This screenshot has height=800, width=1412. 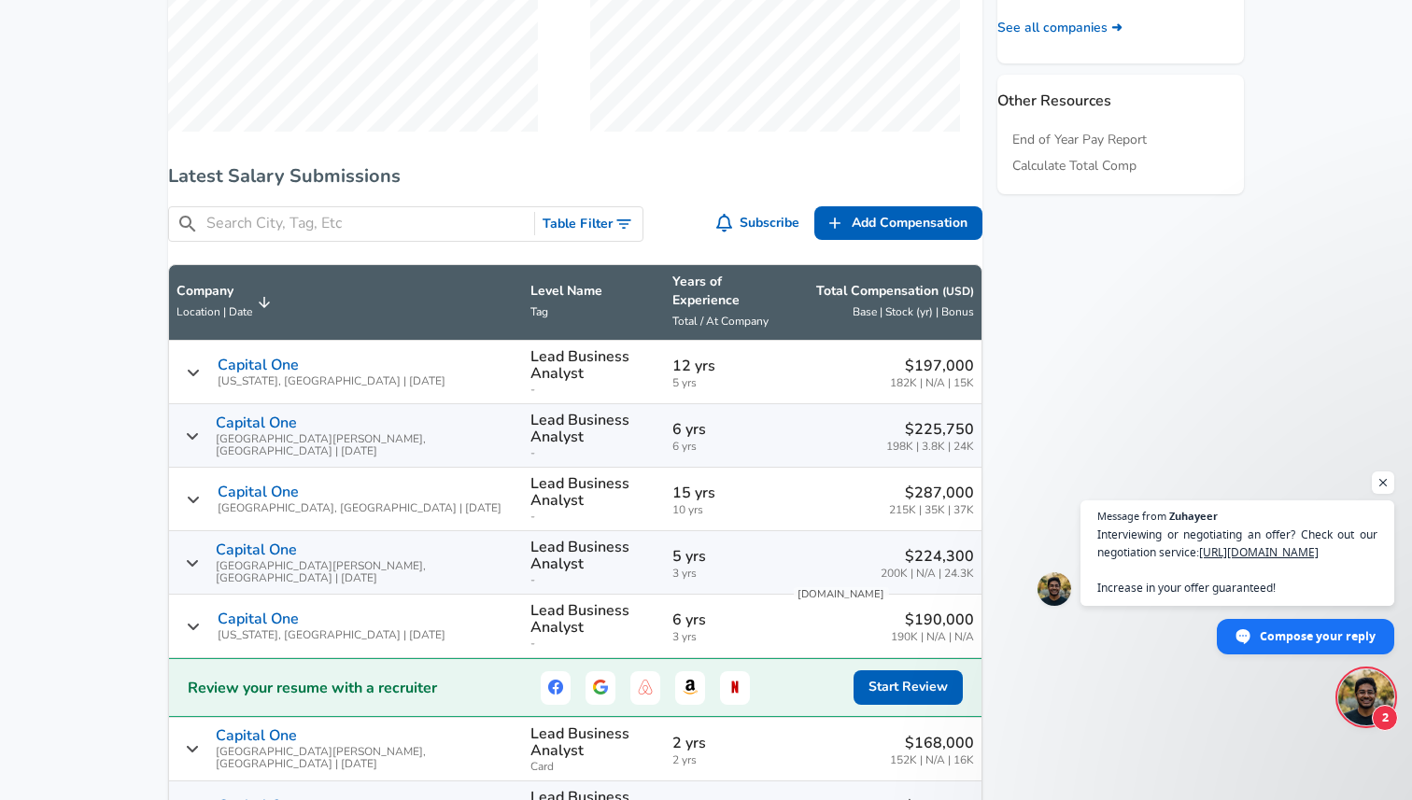 I want to click on p: $197,000, so click(x=932, y=366).